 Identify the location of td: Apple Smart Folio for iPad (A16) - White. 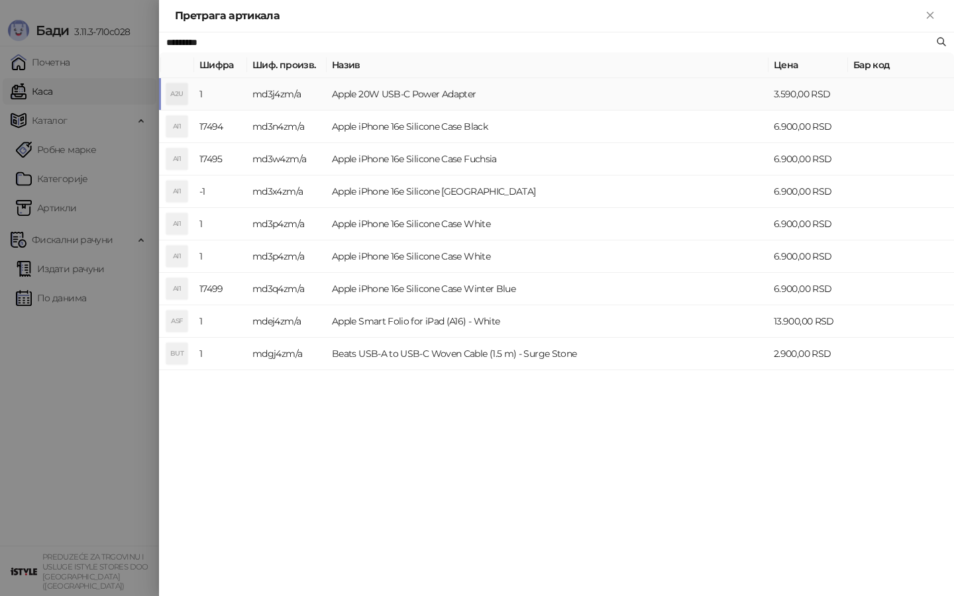
(547, 321).